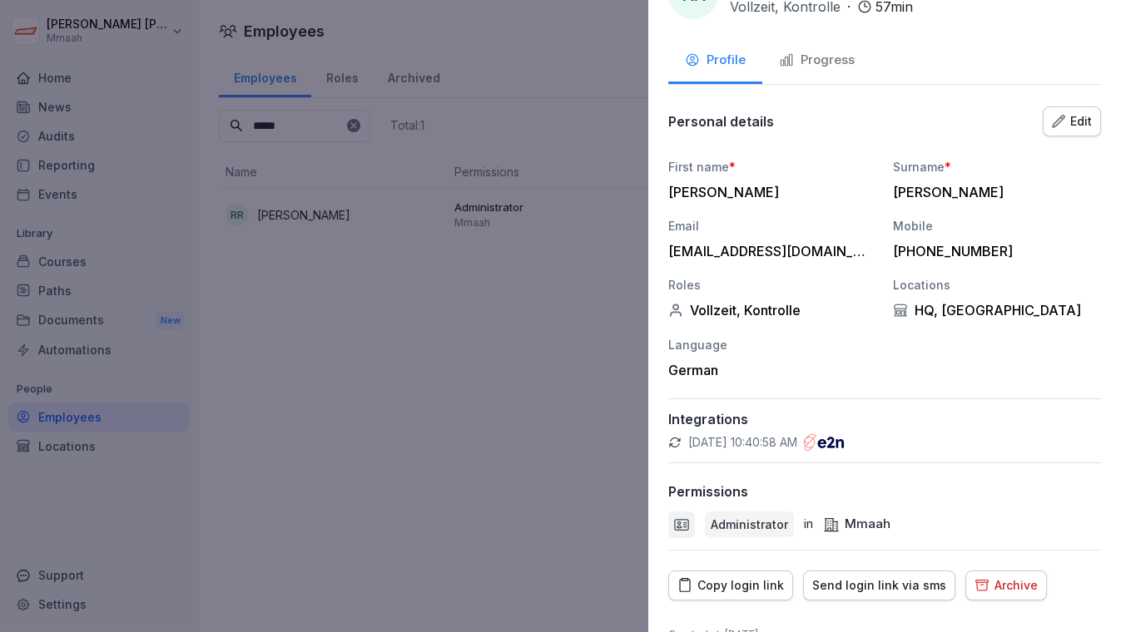 The image size is (1121, 632). What do you see at coordinates (824, 443) in the screenshot?
I see `img: e2n.png` at bounding box center [824, 443].